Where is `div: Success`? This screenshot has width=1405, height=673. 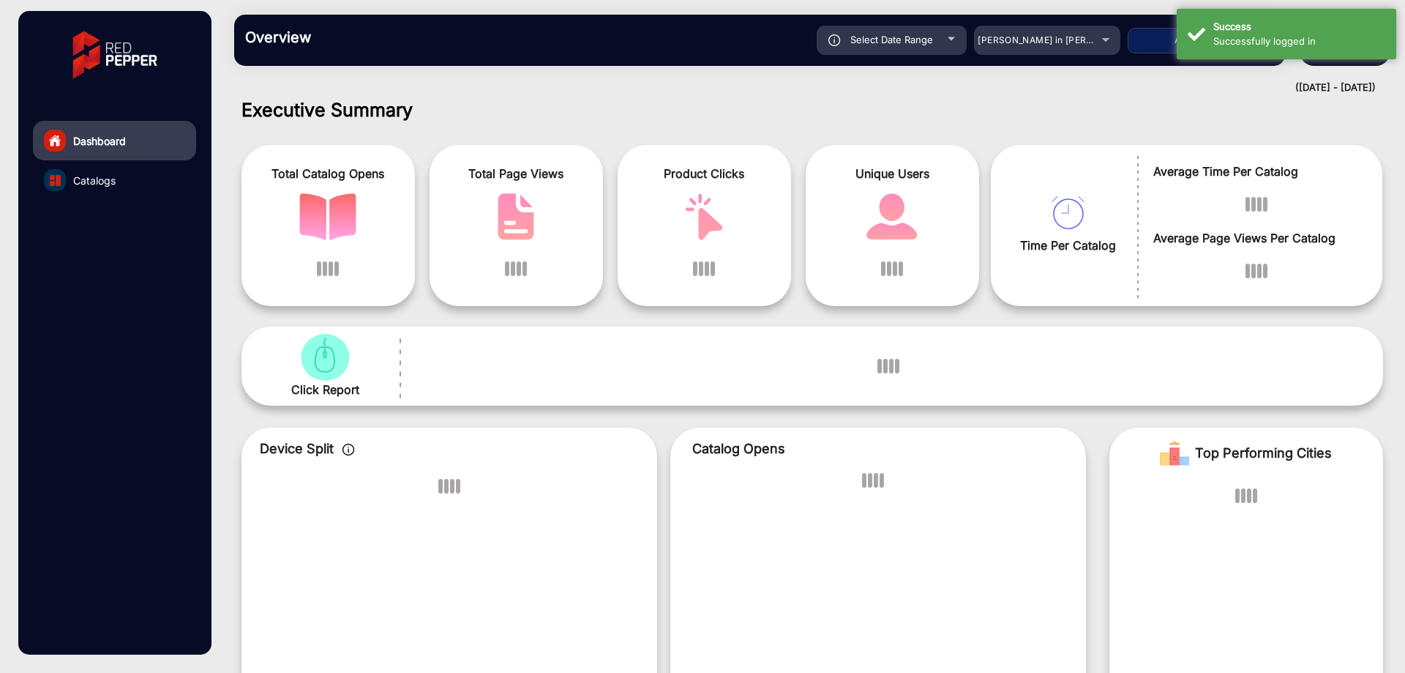 div: Success is located at coordinates (1299, 27).